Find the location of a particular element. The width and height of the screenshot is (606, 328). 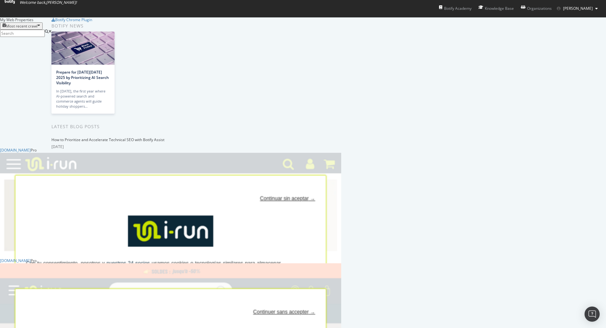

div: Open Intercom Messenger is located at coordinates (592, 314).